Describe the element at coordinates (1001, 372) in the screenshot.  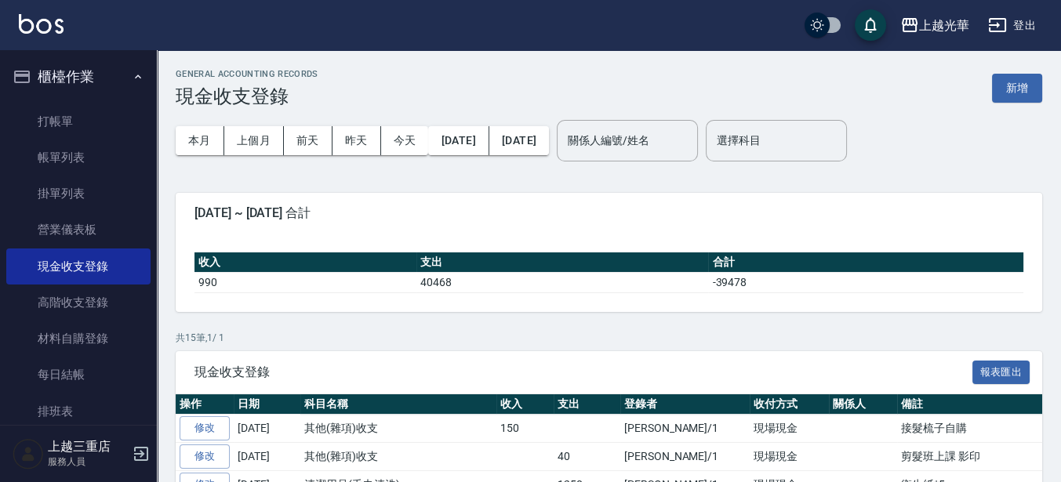
I see `button: 報表匯出` at that location.